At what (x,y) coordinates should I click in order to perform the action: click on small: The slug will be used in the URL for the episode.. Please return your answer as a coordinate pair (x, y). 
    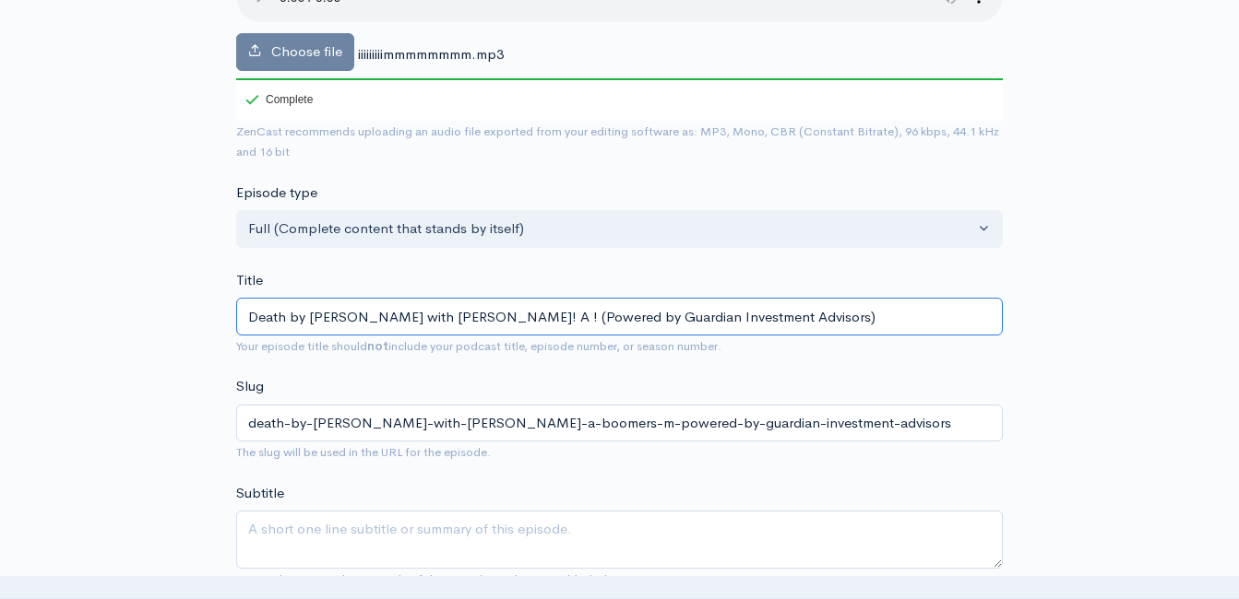
    Looking at the image, I should click on (363, 452).